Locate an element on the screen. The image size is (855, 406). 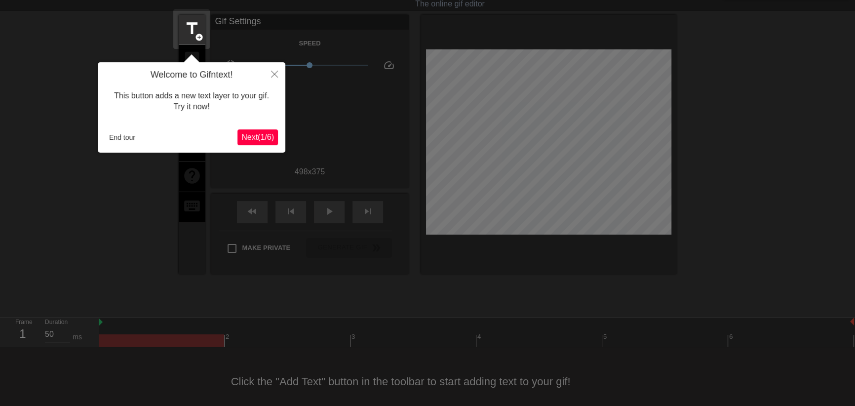
button: Close is located at coordinates (275, 74).